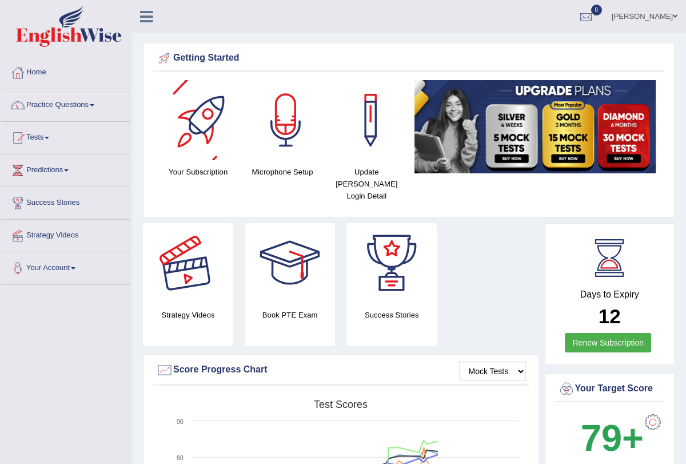 This screenshot has height=464, width=686. I want to click on tspan: Test scores, so click(341, 404).